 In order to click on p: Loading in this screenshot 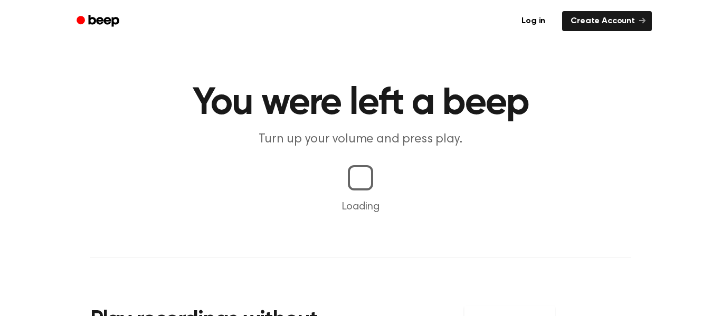, I will do `click(360, 207)`.